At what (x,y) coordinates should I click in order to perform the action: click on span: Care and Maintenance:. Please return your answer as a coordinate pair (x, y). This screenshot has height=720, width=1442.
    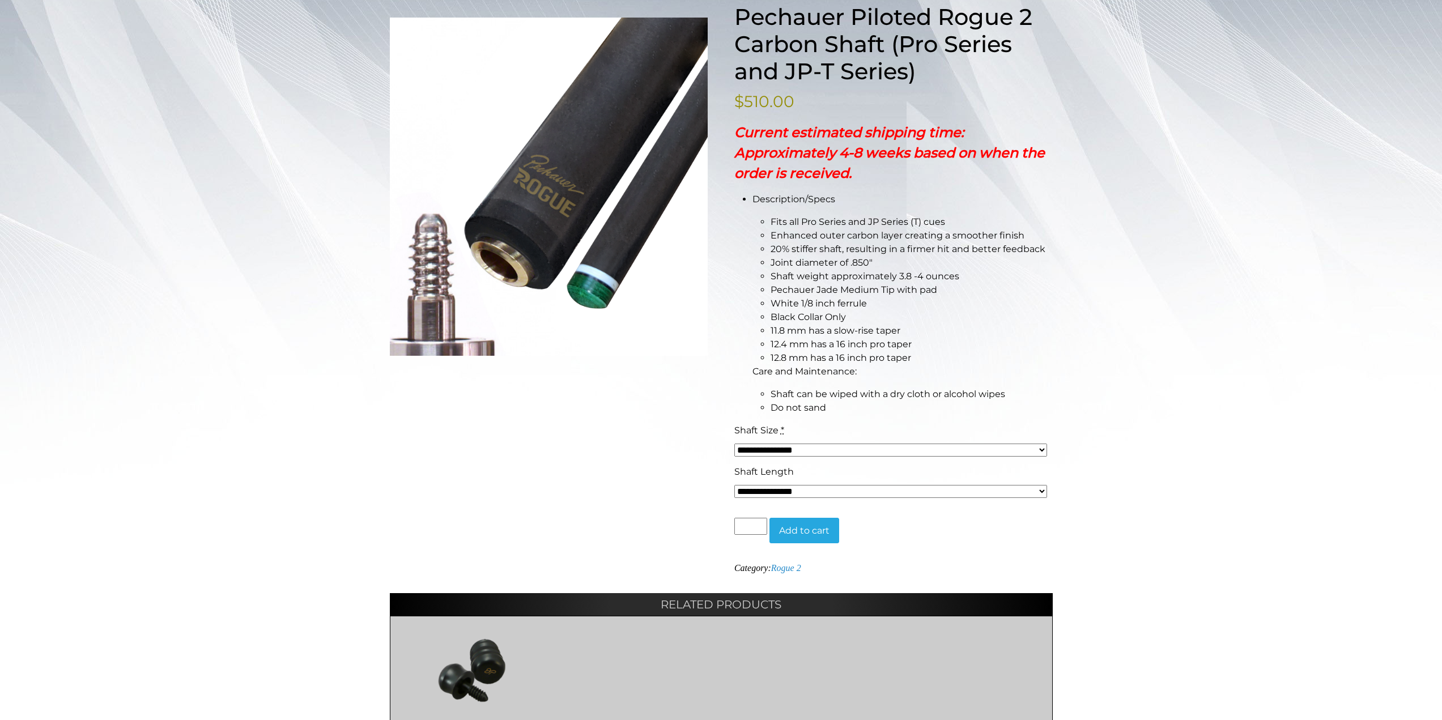
    Looking at the image, I should click on (805, 371).